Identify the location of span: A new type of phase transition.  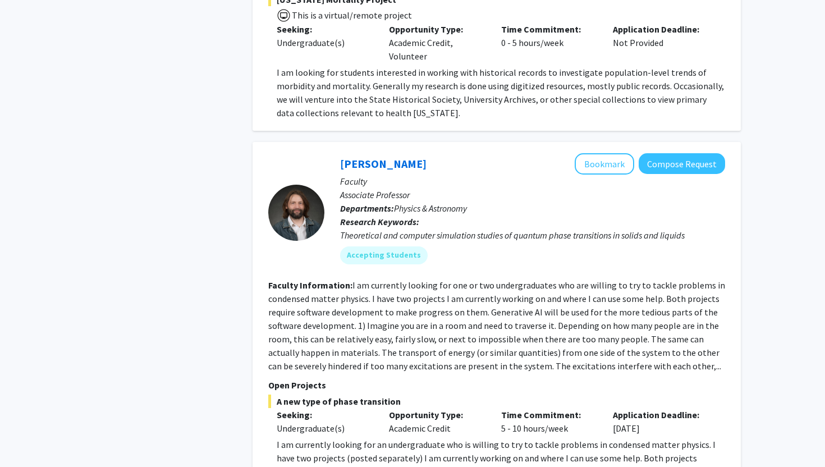
(497, 401).